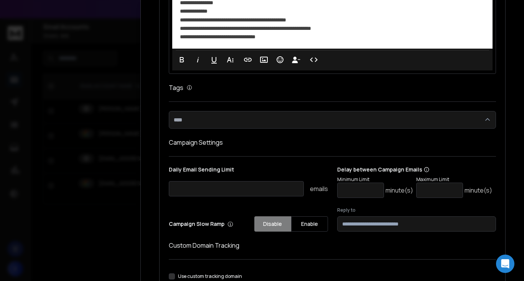  What do you see at coordinates (416, 211) in the screenshot?
I see `label: Reply to` at bounding box center [416, 211].